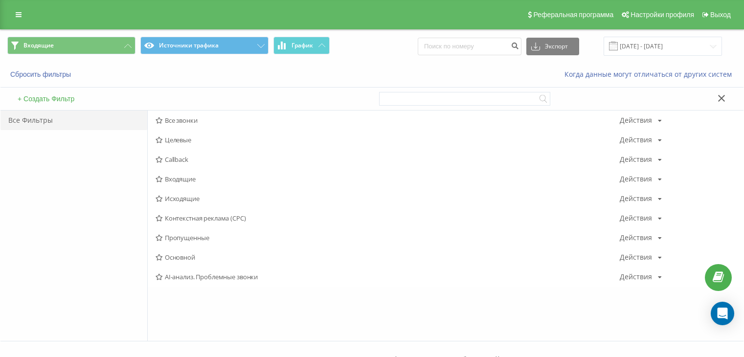 Image resolution: width=744 pixels, height=357 pixels. Describe the element at coordinates (553, 46) in the screenshot. I see `button: Экспорт` at that location.